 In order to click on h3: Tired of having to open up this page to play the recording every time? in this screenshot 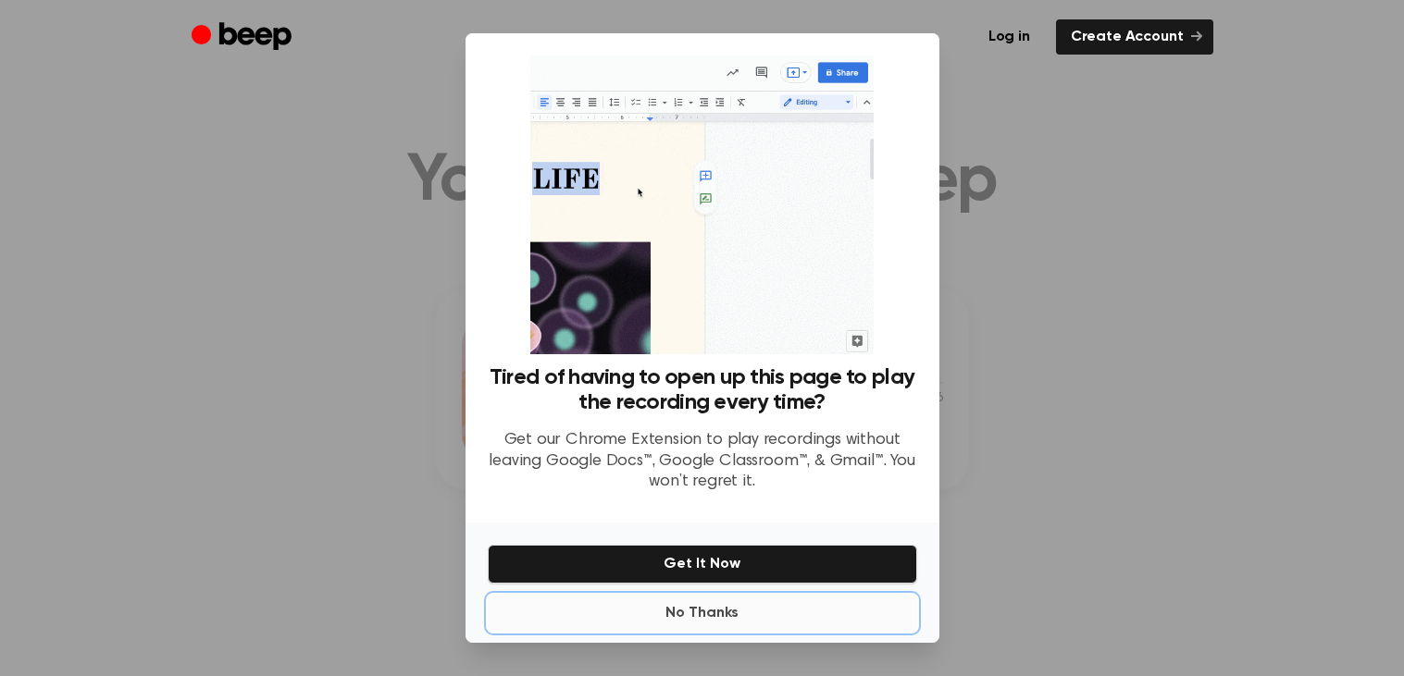, I will do `click(702, 390)`.